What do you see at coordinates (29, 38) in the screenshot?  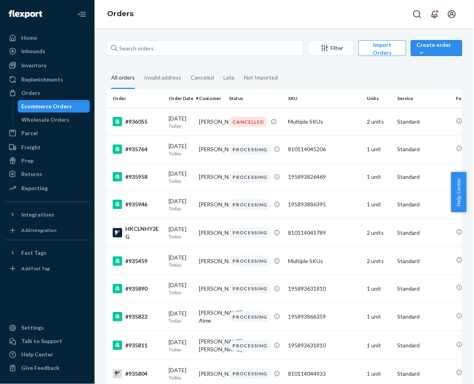 I see `div: Home` at bounding box center [29, 38].